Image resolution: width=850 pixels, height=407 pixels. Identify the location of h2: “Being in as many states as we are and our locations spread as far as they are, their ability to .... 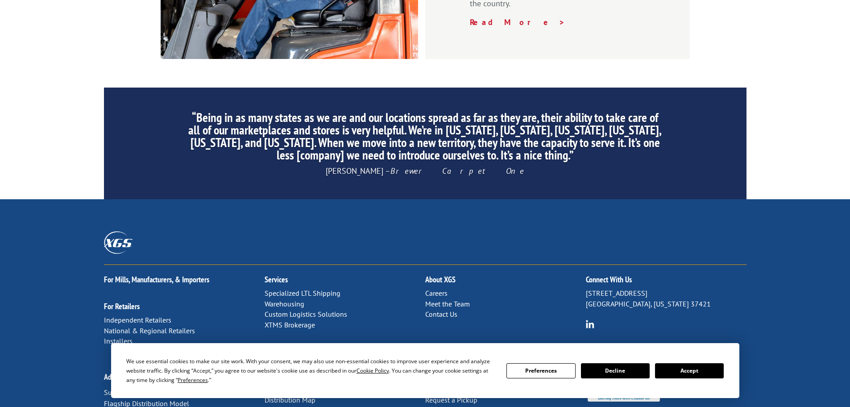
(425, 138).